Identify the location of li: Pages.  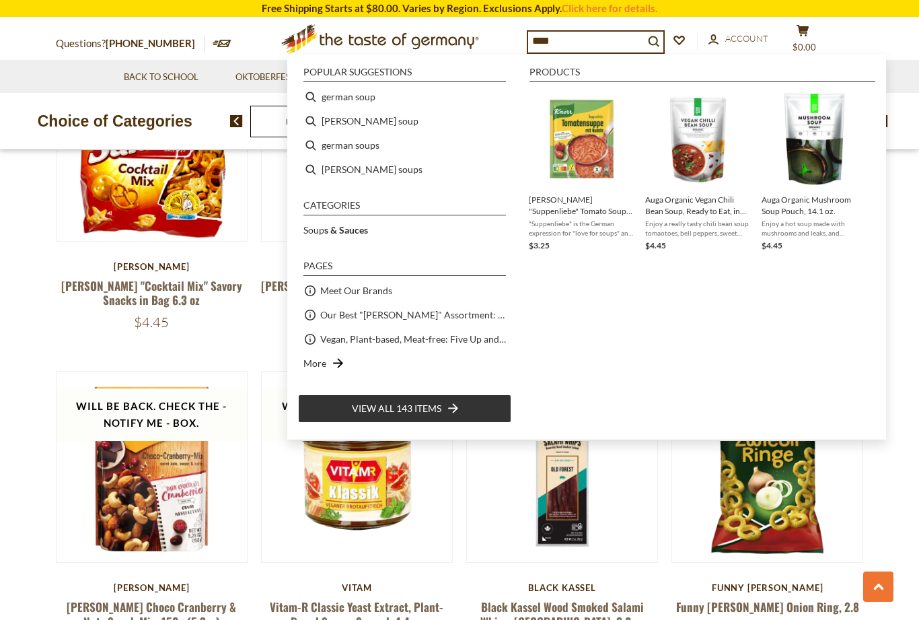
(405, 269).